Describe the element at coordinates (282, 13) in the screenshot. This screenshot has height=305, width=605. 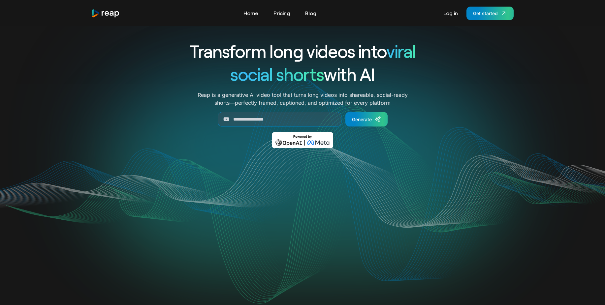
I see `a: Pricing` at that location.